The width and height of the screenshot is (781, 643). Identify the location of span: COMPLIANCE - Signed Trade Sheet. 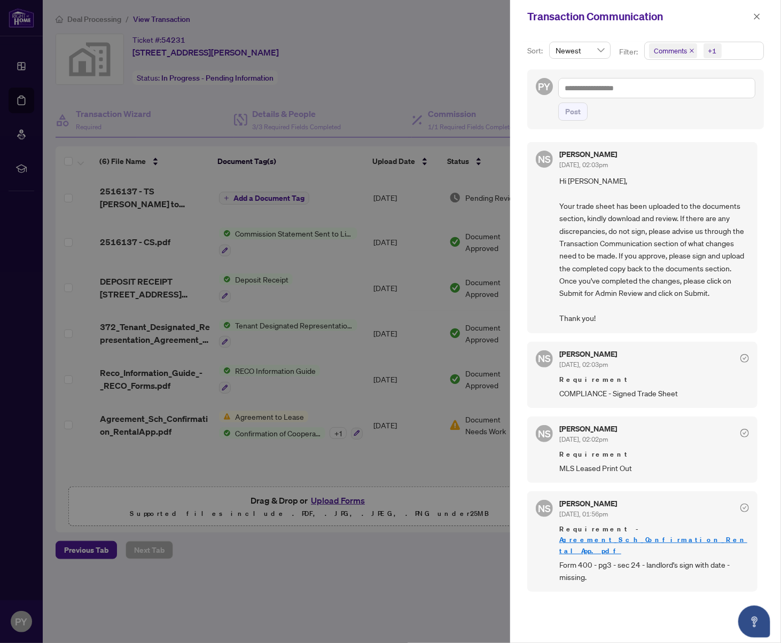
(654, 393).